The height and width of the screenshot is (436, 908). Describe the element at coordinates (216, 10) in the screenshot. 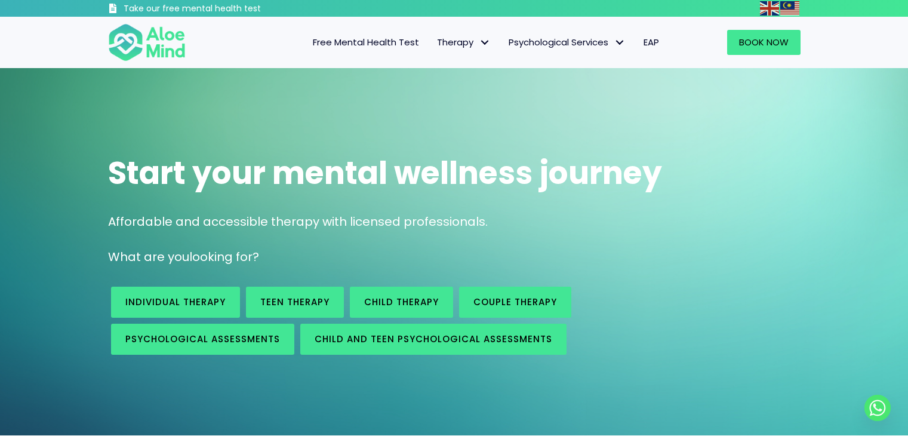

I see `a: Take our free mental health test` at that location.